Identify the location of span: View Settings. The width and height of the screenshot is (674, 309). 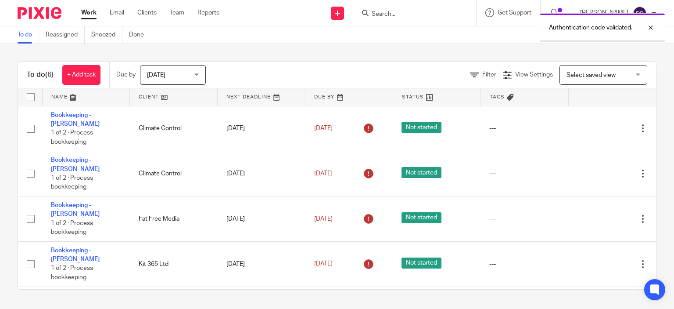
(534, 75).